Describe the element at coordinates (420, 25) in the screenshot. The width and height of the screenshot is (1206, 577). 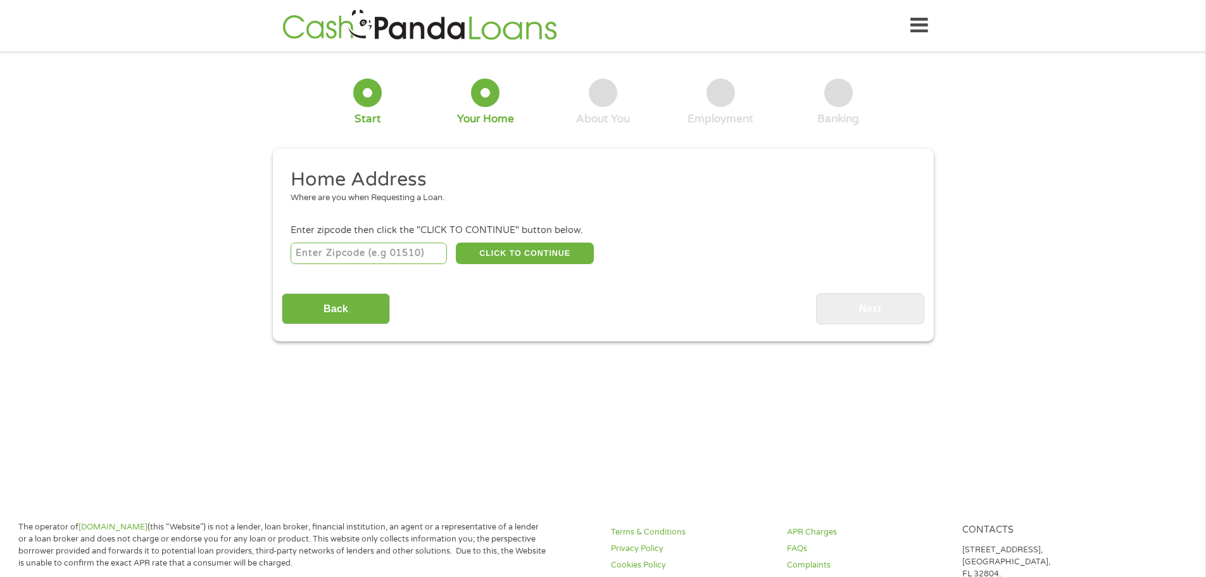
I see `img: GetLoanNow Logo` at that location.